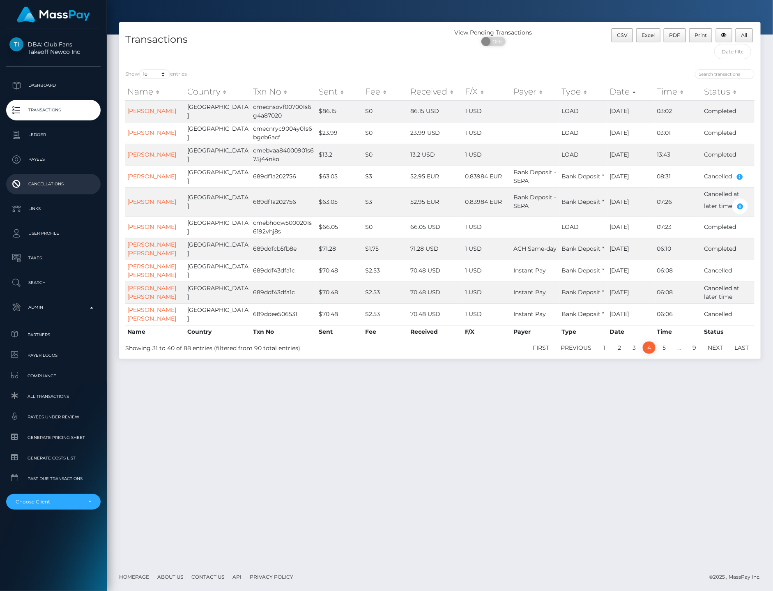 The image size is (773, 591). I want to click on img: MassPay Logo, so click(53, 14).